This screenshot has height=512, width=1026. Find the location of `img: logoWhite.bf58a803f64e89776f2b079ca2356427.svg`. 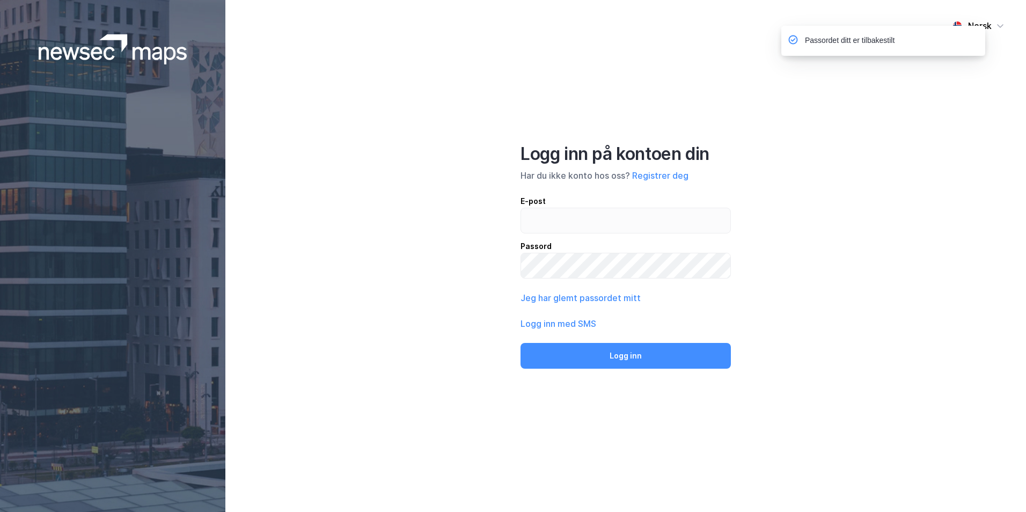

img: logoWhite.bf58a803f64e89776f2b079ca2356427.svg is located at coordinates (113, 49).